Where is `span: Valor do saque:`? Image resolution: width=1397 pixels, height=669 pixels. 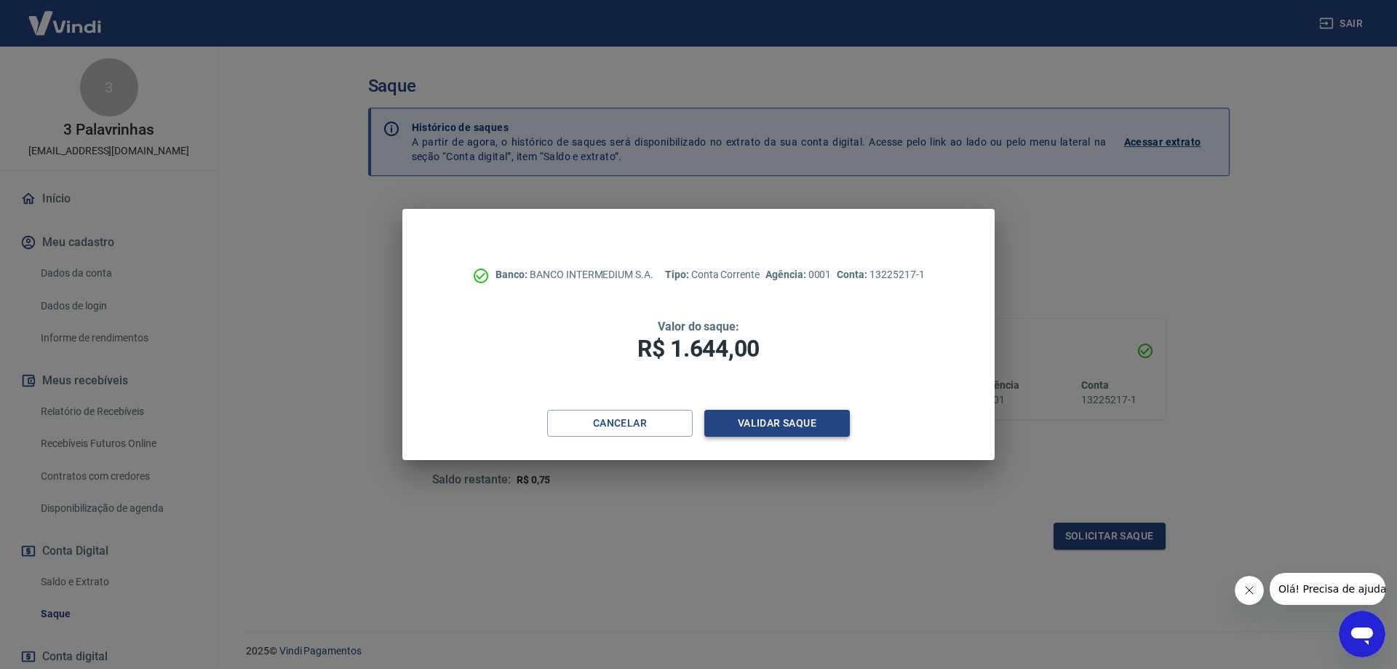
span: Valor do saque: is located at coordinates (698, 326).